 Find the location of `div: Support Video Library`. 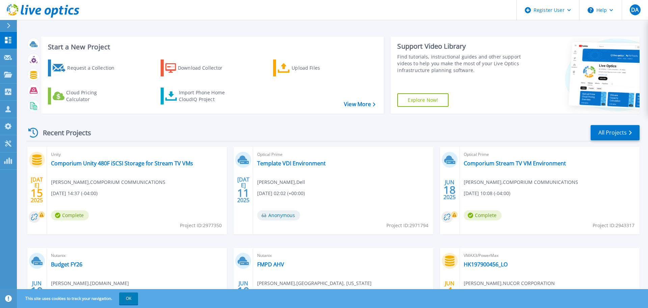

div: Support Video Library is located at coordinates (461, 46).